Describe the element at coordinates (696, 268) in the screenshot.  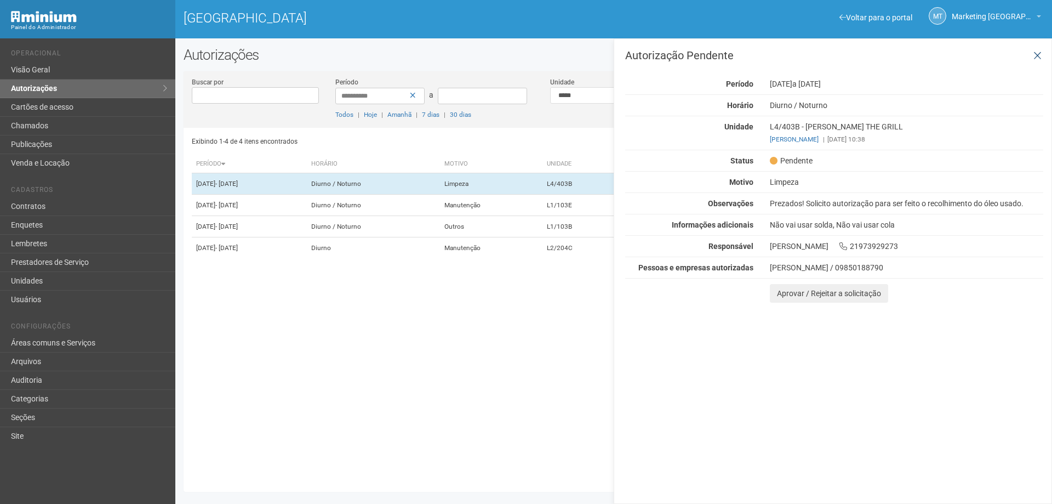
I see `strong: Pessoas e empresas autorizadas` at that location.